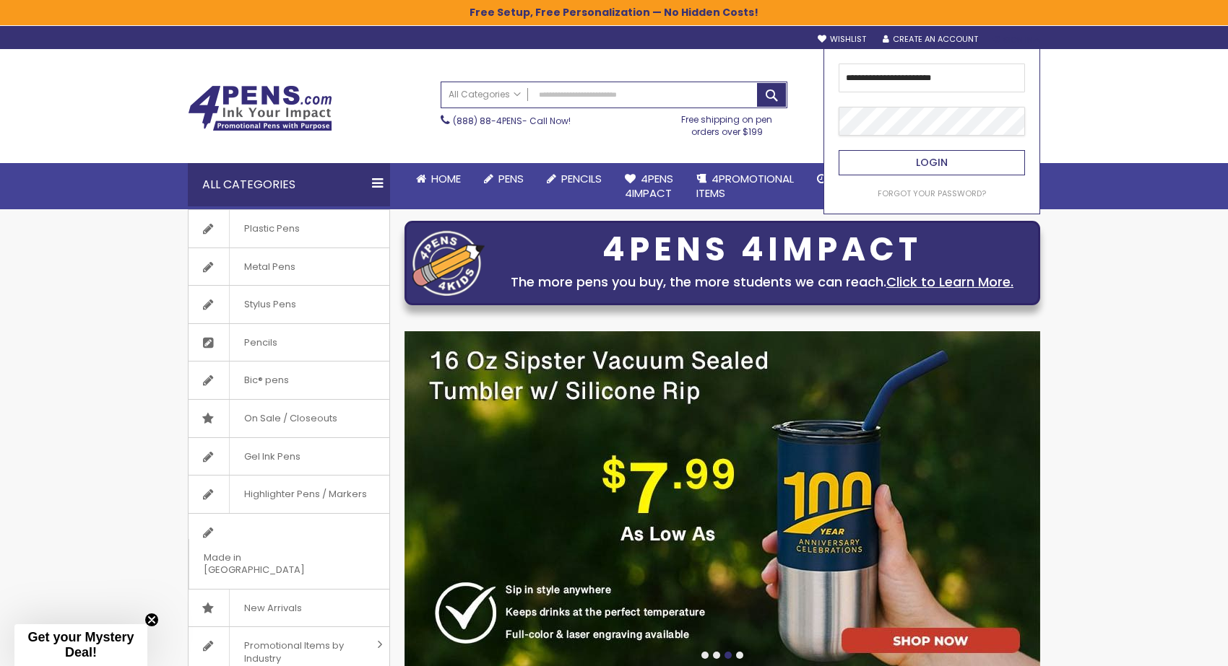  Describe the element at coordinates (272, 457) in the screenshot. I see `span: Gel Ink Pens` at that location.